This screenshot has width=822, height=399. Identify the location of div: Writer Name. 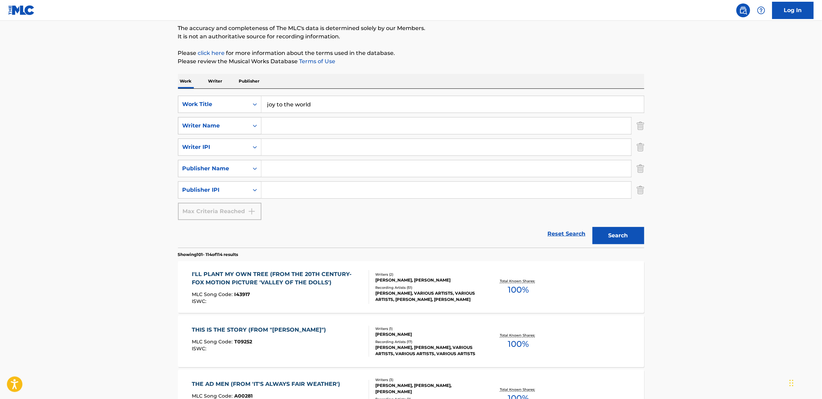
(214, 126).